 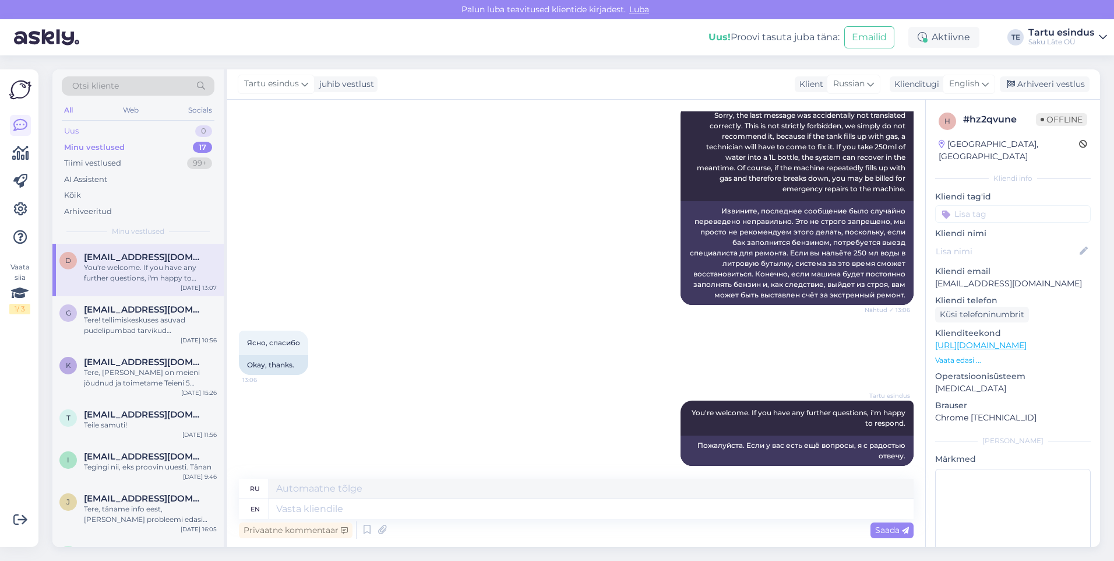 I want to click on div: en, so click(x=255, y=509).